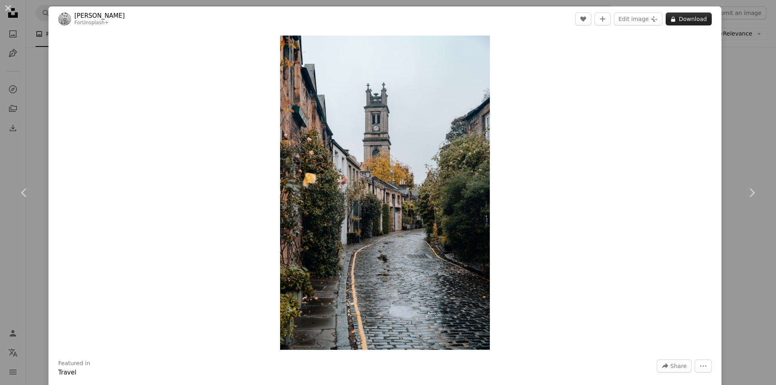 Image resolution: width=776 pixels, height=385 pixels. What do you see at coordinates (385, 193) in the screenshot?
I see `img: a cobblestone street with a clock tower in the background` at bounding box center [385, 193].